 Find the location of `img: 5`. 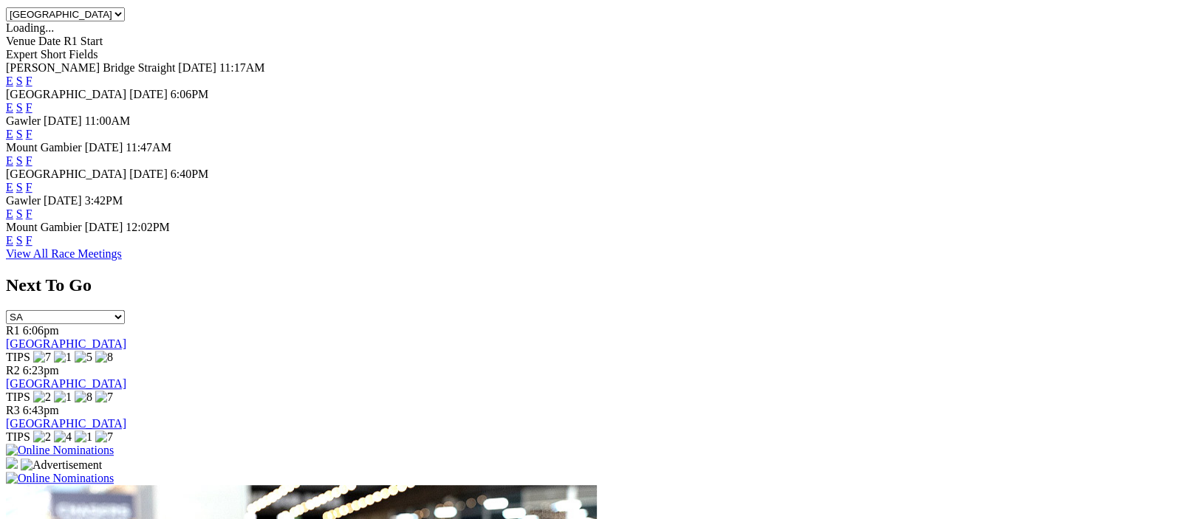

img: 5 is located at coordinates (83, 357).